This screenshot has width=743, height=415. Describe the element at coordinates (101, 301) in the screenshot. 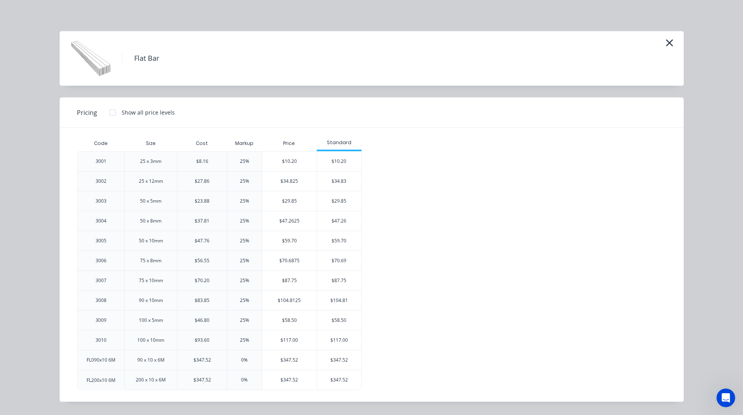

I see `div: 3008` at that location.